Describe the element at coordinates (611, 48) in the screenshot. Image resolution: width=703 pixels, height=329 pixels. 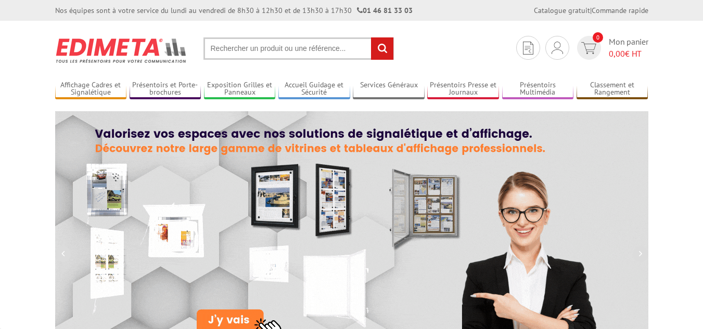
I see `a: devis rapide 0 Mon panier 0,00€ HT` at that location.